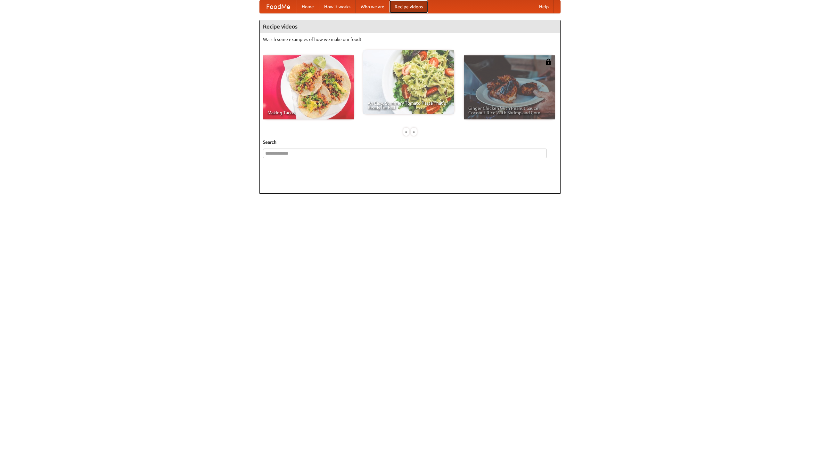 This screenshot has width=820, height=453. I want to click on a: Recipe videos, so click(409, 7).